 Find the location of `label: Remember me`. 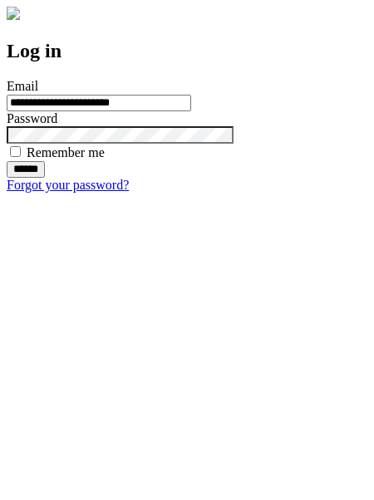

label: Remember me is located at coordinates (66, 152).